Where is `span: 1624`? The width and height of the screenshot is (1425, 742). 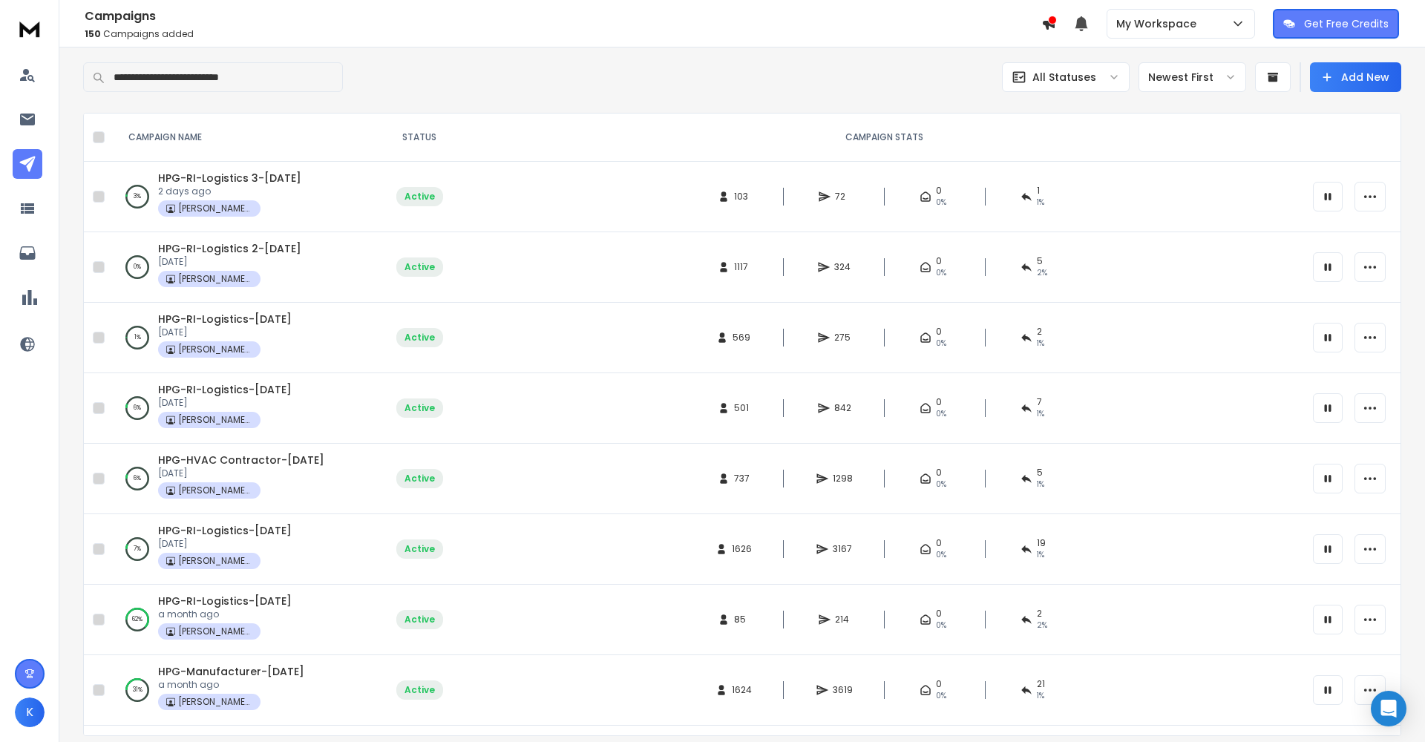 span: 1624 is located at coordinates (742, 690).